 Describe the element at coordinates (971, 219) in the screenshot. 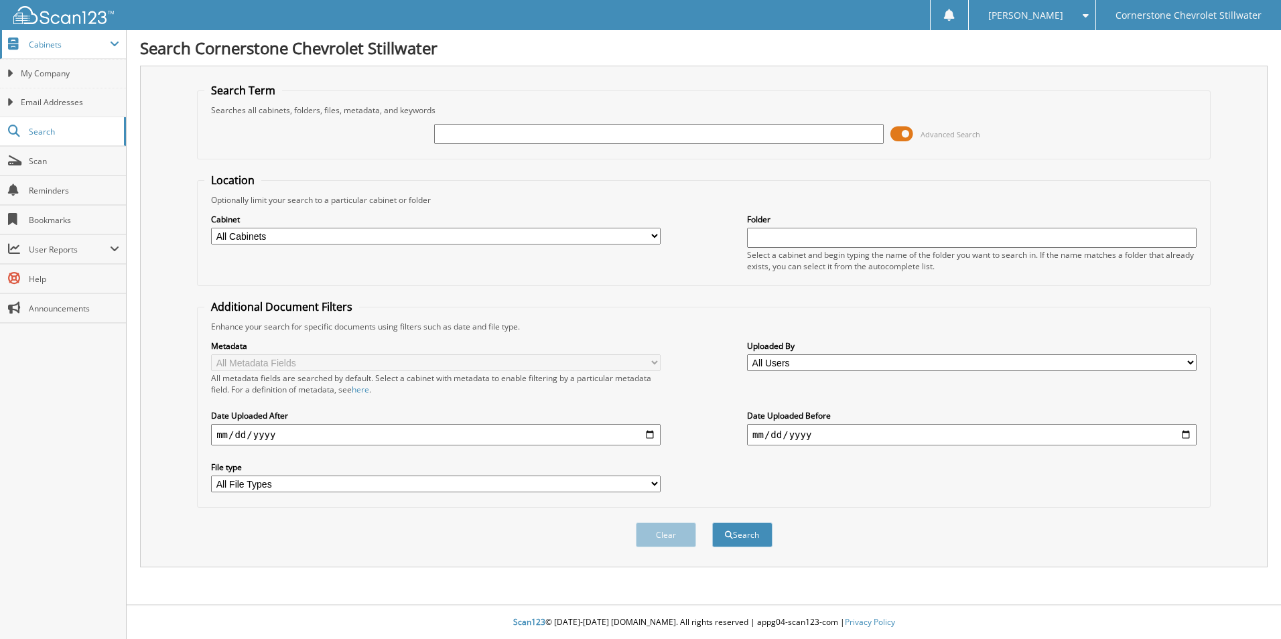

I see `label: Folder` at that location.